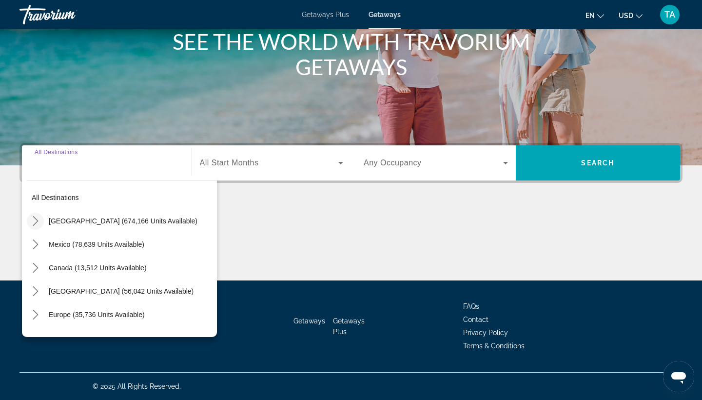  I want to click on button: User Menu, so click(670, 15).